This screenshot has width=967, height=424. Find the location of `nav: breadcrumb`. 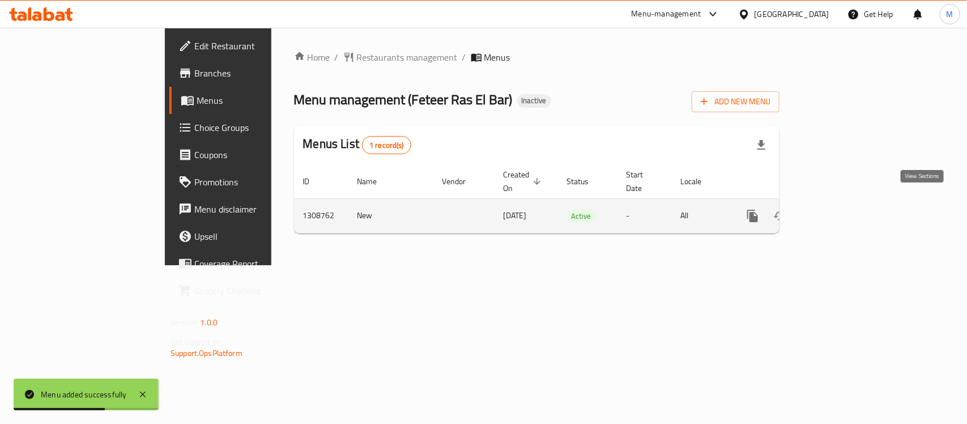

nav: breadcrumb is located at coordinates (536, 57).